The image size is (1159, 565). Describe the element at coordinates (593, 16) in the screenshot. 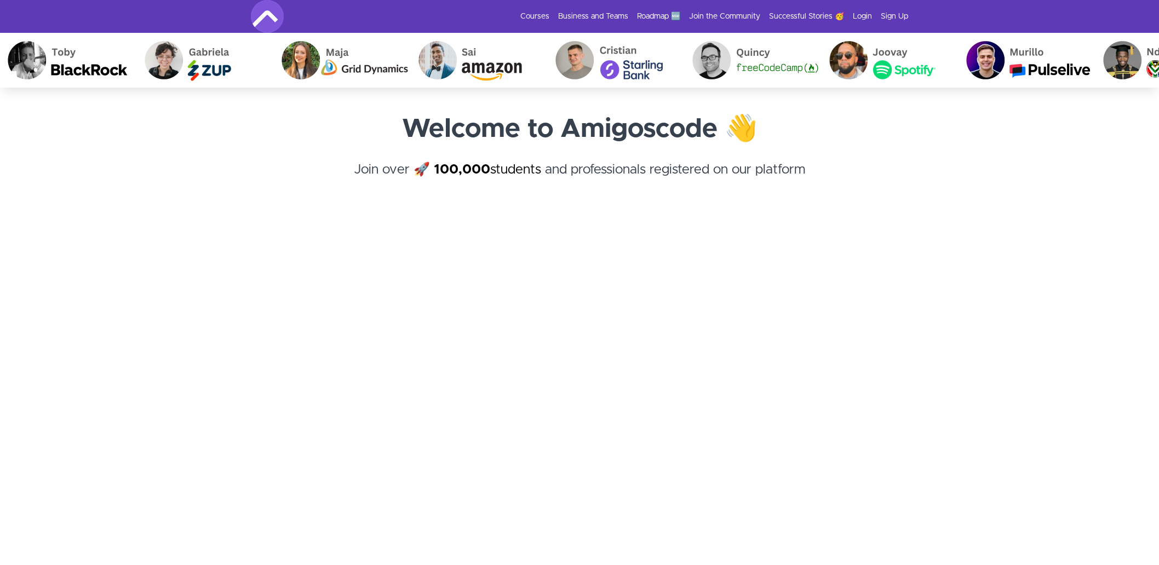

I see `a: Business and Teams` at that location.